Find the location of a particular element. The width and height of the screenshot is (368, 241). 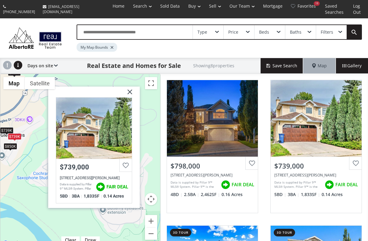

div: $850K is located at coordinates (10, 146).